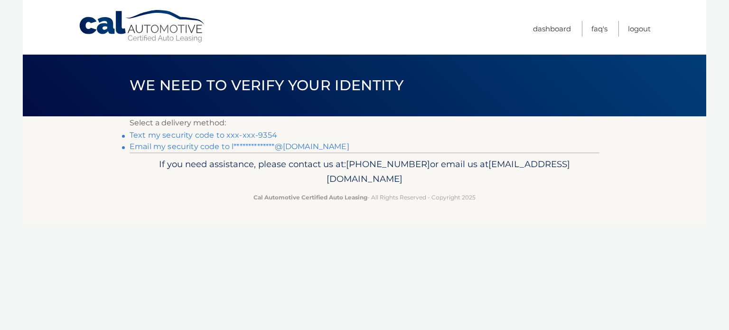 The width and height of the screenshot is (729, 330). I want to click on a: Text my security code to xxx-xxx-9354, so click(203, 135).